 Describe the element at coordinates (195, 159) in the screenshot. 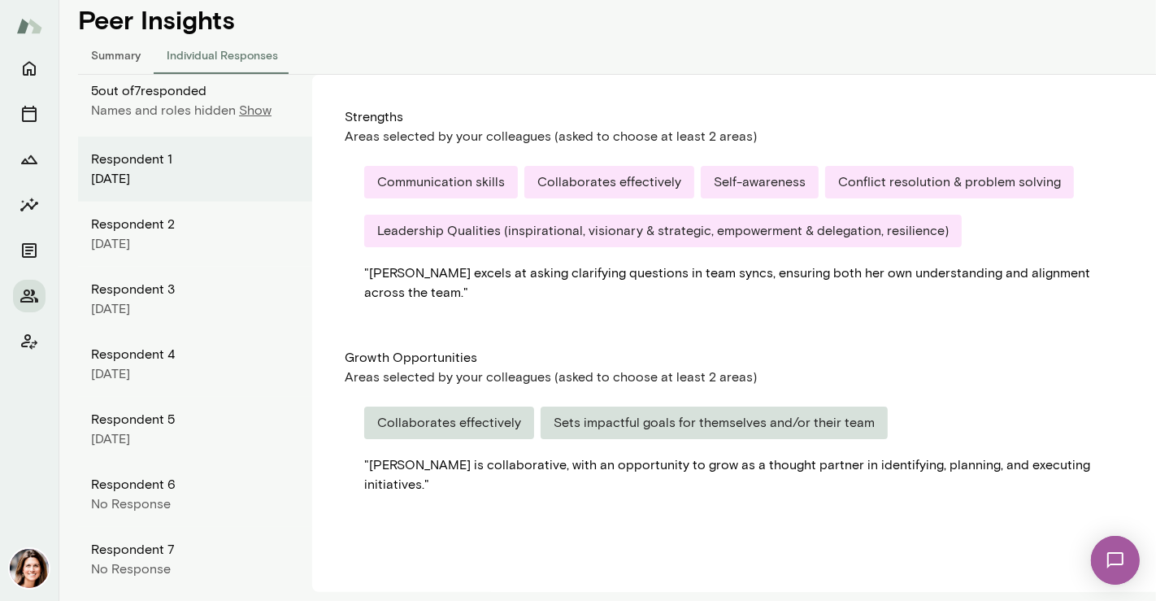

I see `div: Respondent 1` at that location.